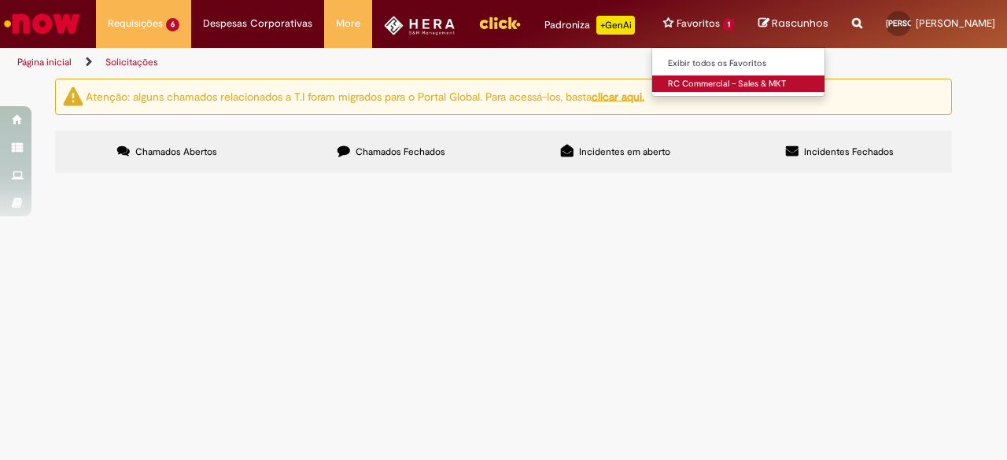 Image resolution: width=1007 pixels, height=460 pixels. What do you see at coordinates (335, 62) in the screenshot?
I see `ul: Trilhas de página` at bounding box center [335, 62].